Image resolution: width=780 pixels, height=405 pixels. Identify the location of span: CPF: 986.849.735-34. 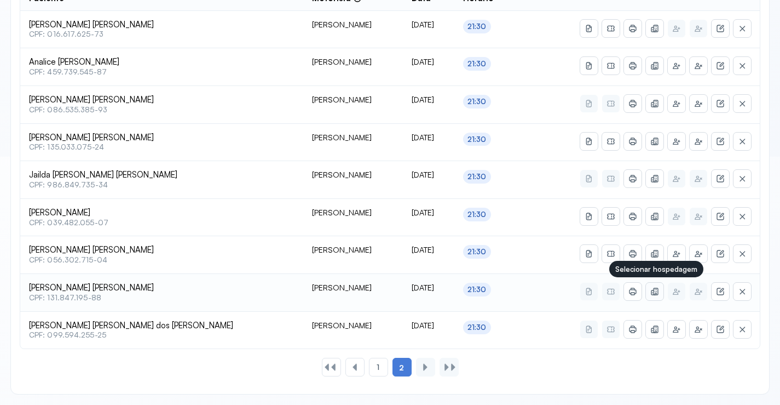
(162, 185).